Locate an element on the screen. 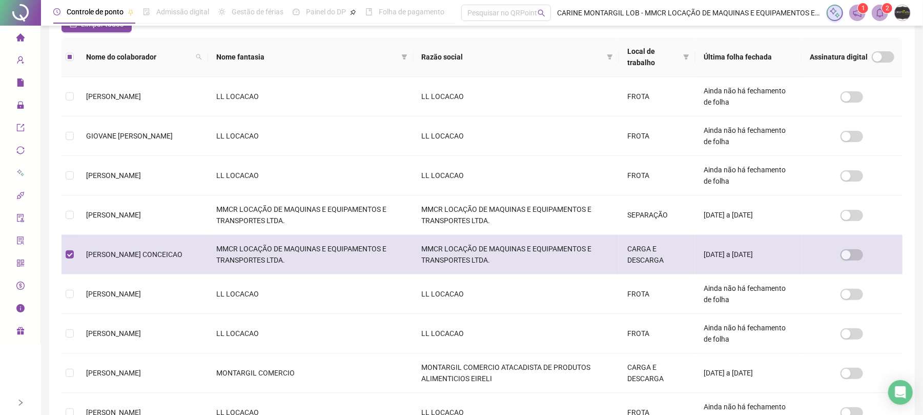 The image size is (923, 415). span: bell is located at coordinates (880, 13).